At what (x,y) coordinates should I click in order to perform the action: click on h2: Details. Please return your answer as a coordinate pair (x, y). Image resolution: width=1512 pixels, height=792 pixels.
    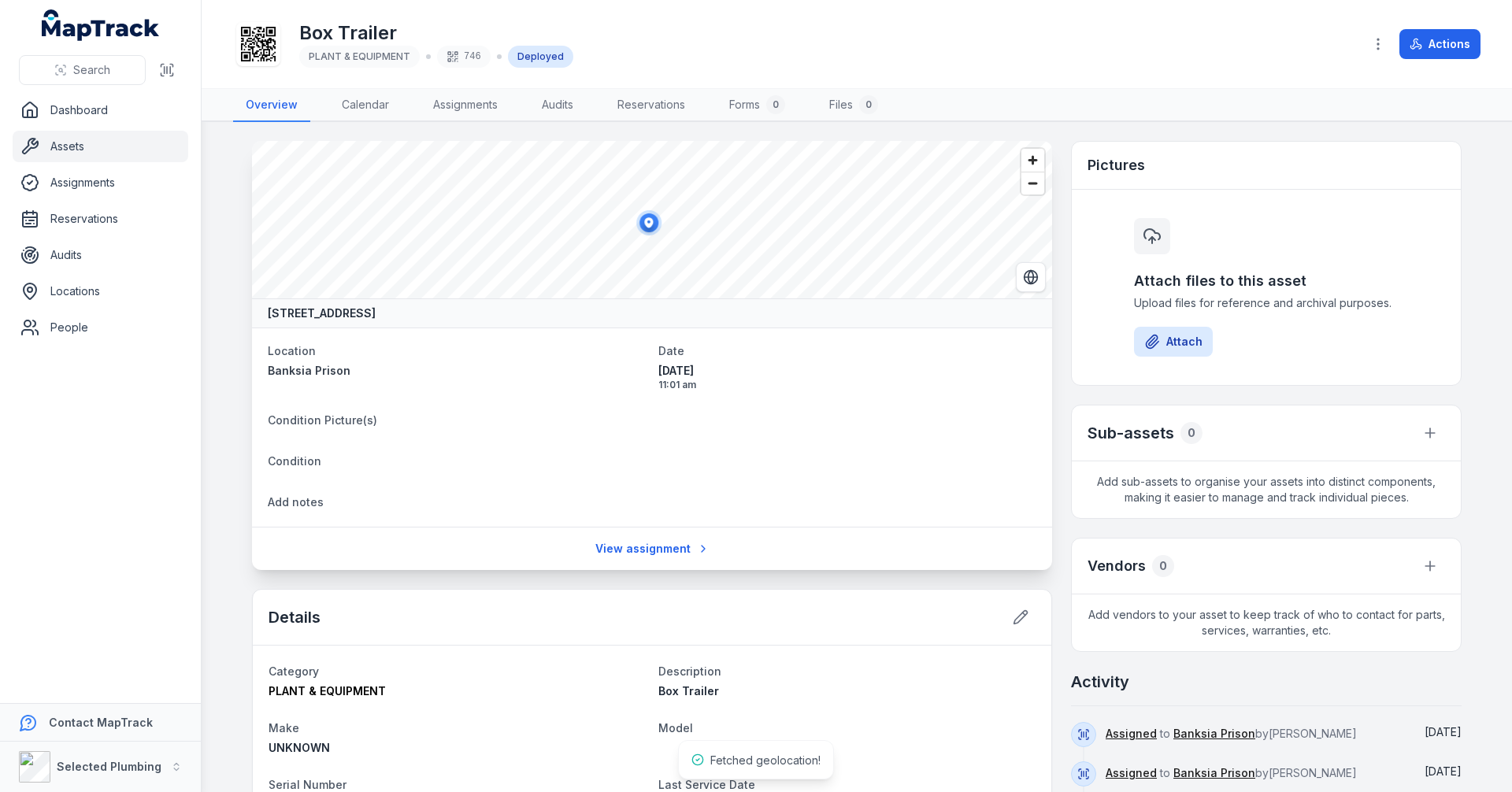
    Looking at the image, I should click on (295, 617).